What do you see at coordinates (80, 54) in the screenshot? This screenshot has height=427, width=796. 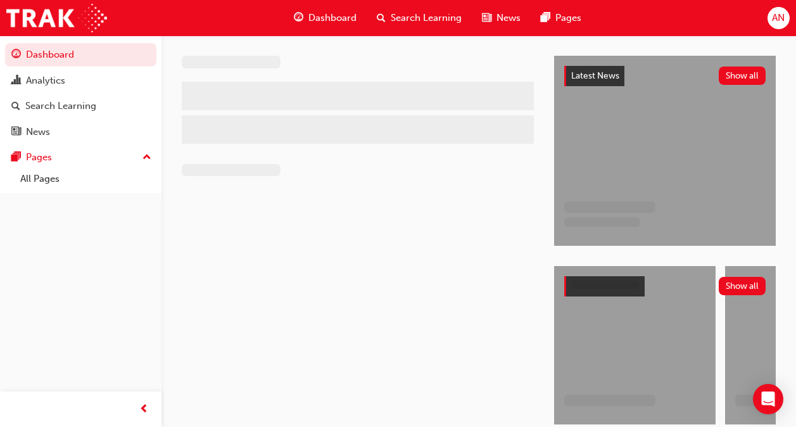 I see `a: Dashboard` at bounding box center [80, 54].